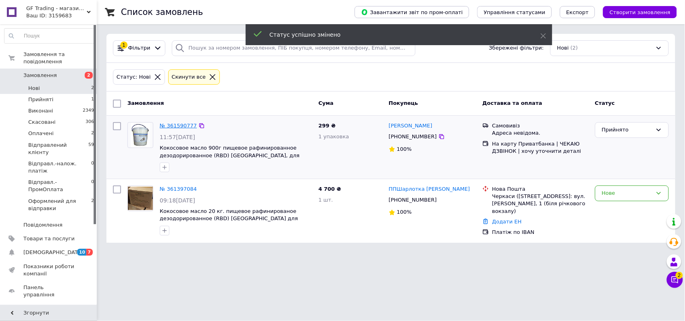 The width and height of the screenshot is (685, 321). Describe the element at coordinates (514, 12) in the screenshot. I see `button: Управління статусами` at that location.